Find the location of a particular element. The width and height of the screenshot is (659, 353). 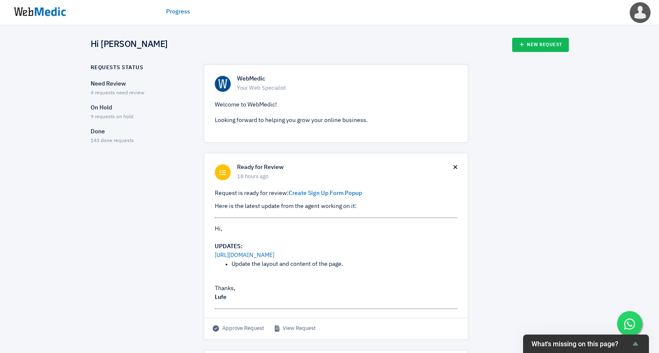

span: 18 hours ago is located at coordinates (345, 177).